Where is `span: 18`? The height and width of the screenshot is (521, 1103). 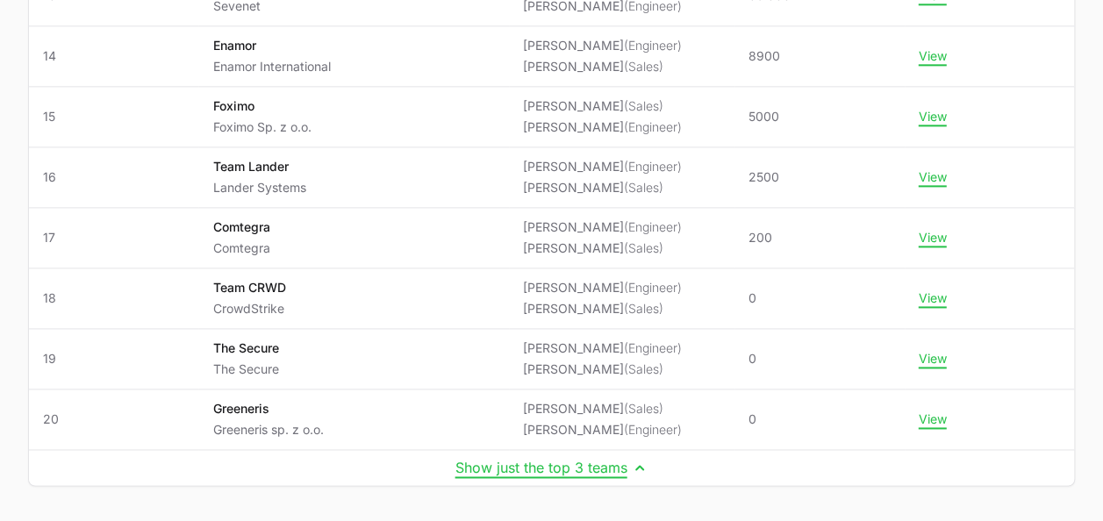 span: 18 is located at coordinates (113, 298).